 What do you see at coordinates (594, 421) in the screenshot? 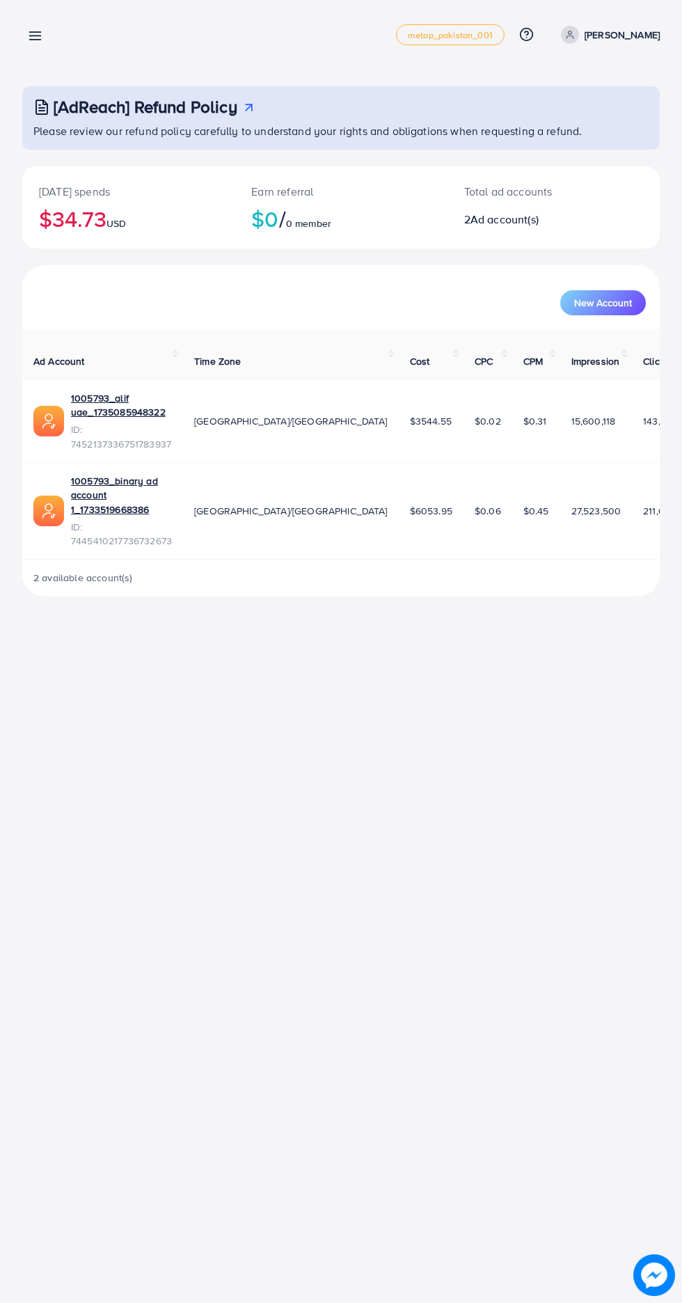
I see `span: 15,600,118` at bounding box center [594, 421].